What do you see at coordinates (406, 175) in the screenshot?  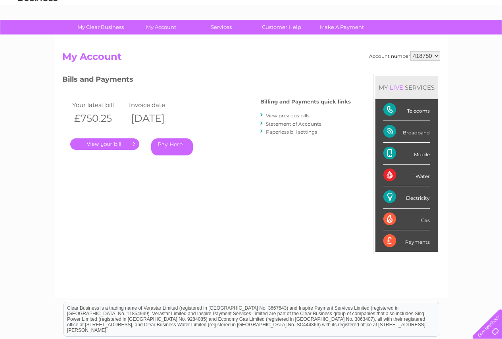 I see `div: Water` at bounding box center [406, 175].